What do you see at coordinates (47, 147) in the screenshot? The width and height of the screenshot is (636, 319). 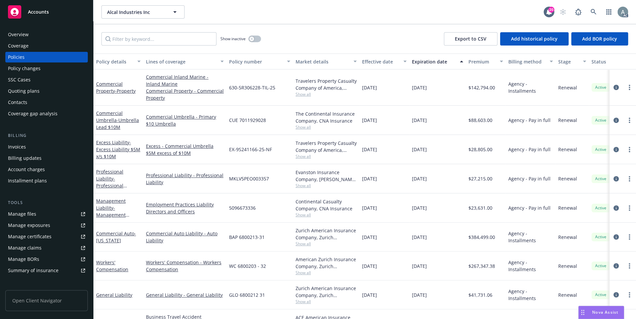 I see `a: Invoices` at bounding box center [47, 147].